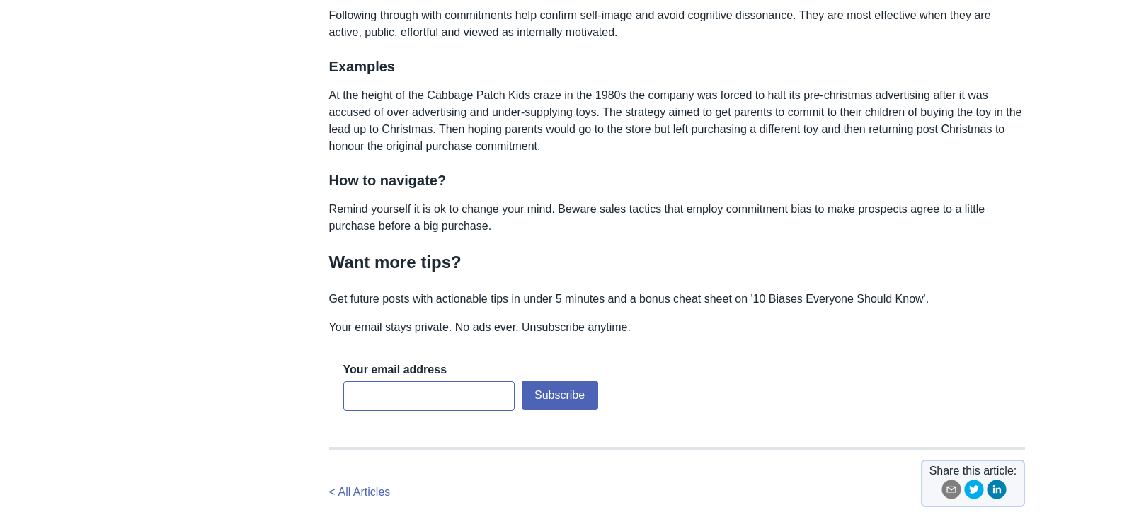 This screenshot has height=517, width=1122. I want to click on p: Your email stays private. No ads ever. Unsubscribe anytime., so click(677, 328).